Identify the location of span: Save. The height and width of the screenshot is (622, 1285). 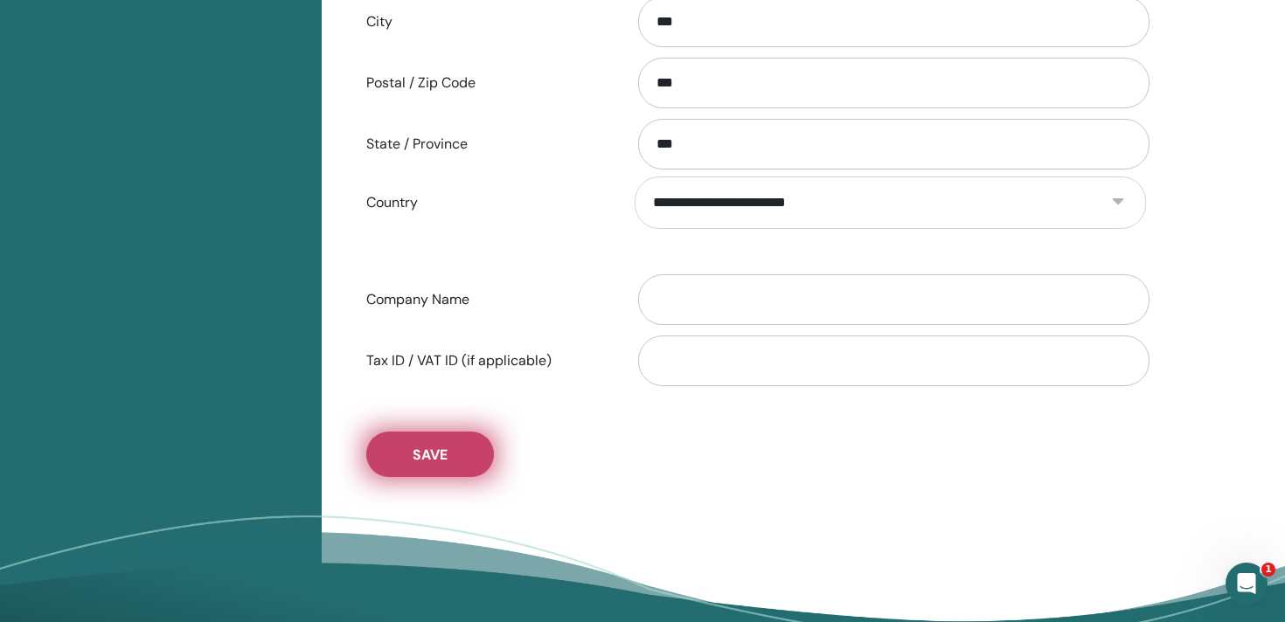
(430, 455).